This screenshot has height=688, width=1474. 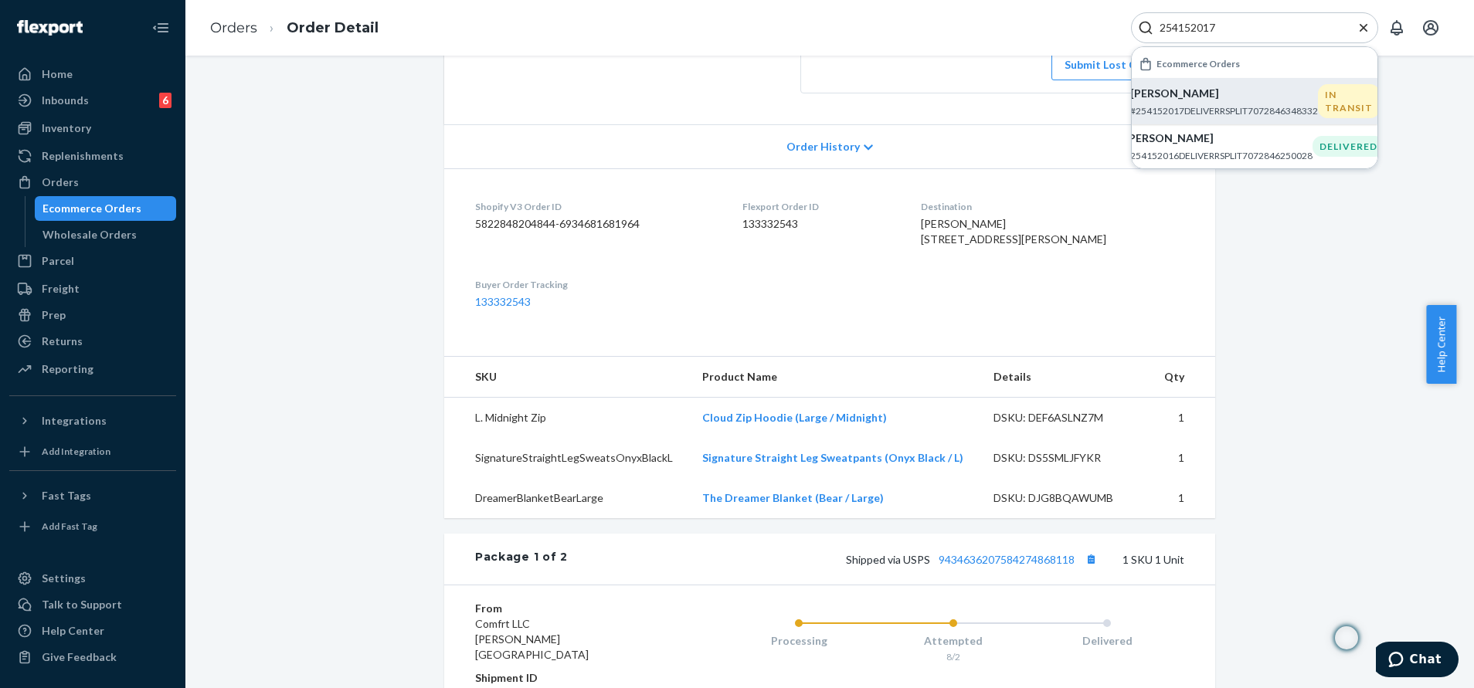 I want to click on svg: Search Icon, so click(x=1145, y=28).